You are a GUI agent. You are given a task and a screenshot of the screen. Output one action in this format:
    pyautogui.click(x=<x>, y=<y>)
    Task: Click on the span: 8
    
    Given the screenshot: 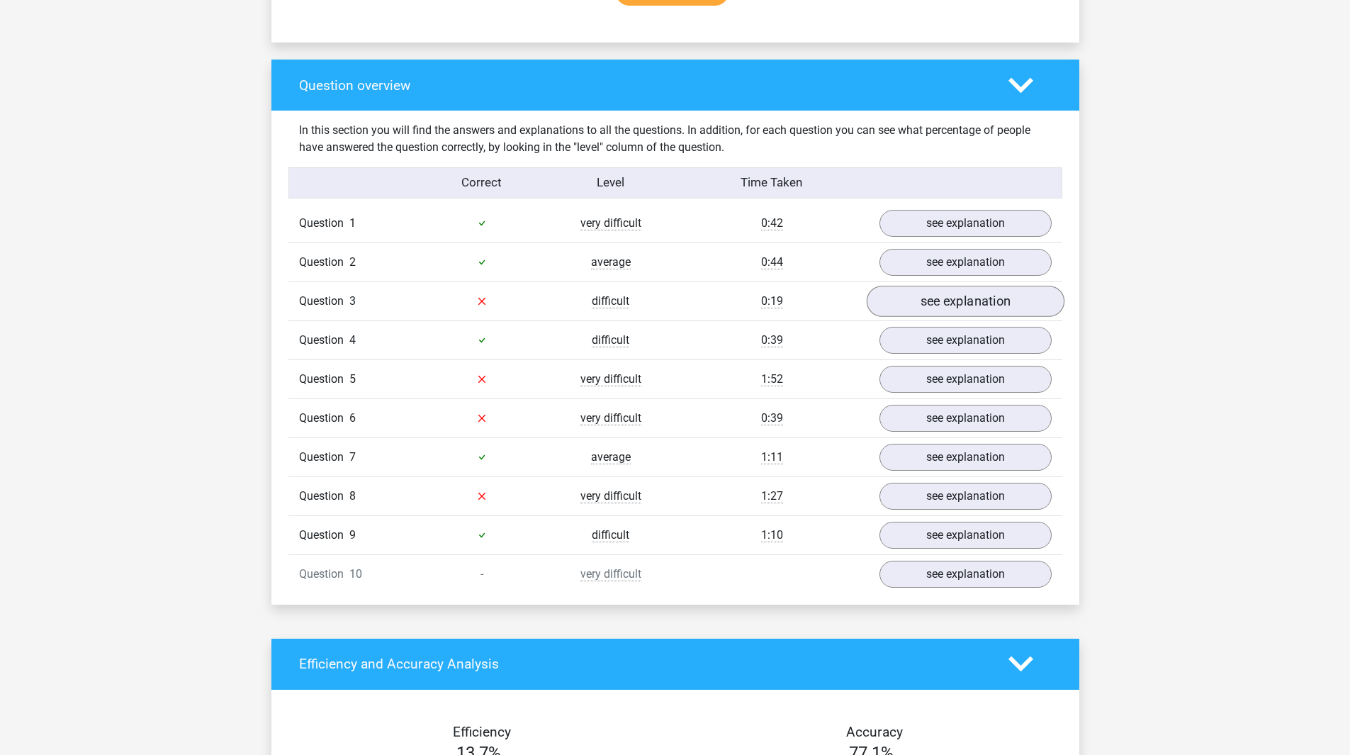 What is the action you would take?
    pyautogui.click(x=352, y=495)
    